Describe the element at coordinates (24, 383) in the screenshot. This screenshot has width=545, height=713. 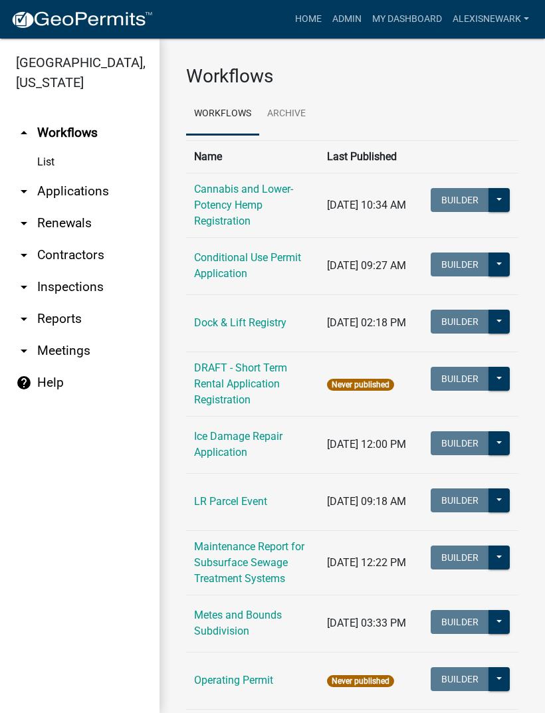
I see `i: help` at that location.